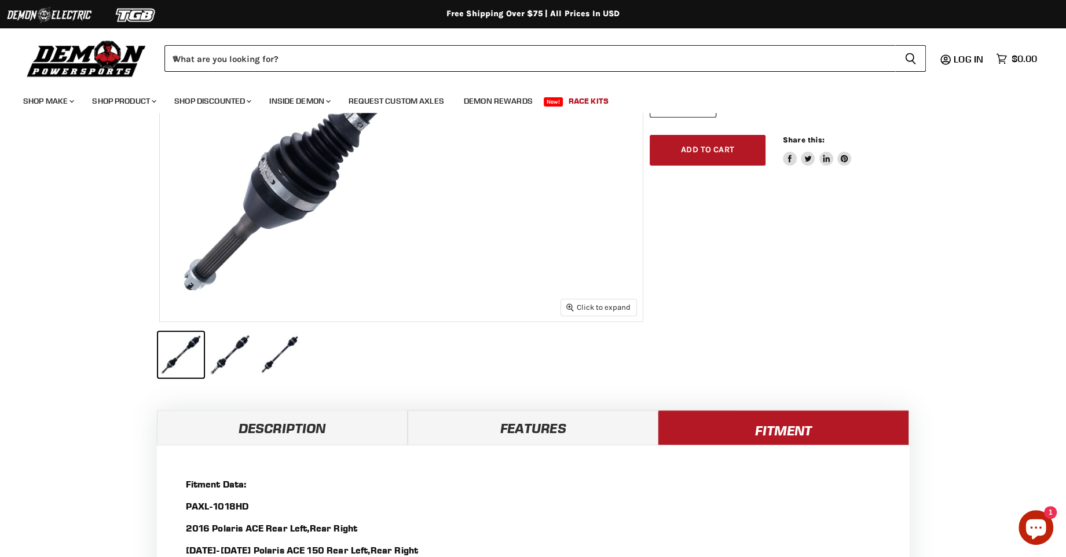 This screenshot has height=557, width=1066. I want to click on aside: Share this:, so click(817, 150).